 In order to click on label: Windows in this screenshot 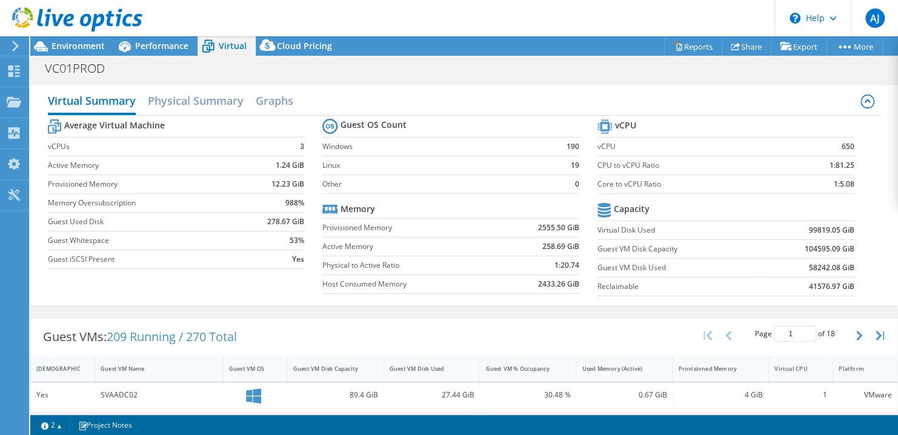, I will do `click(434, 147)`.